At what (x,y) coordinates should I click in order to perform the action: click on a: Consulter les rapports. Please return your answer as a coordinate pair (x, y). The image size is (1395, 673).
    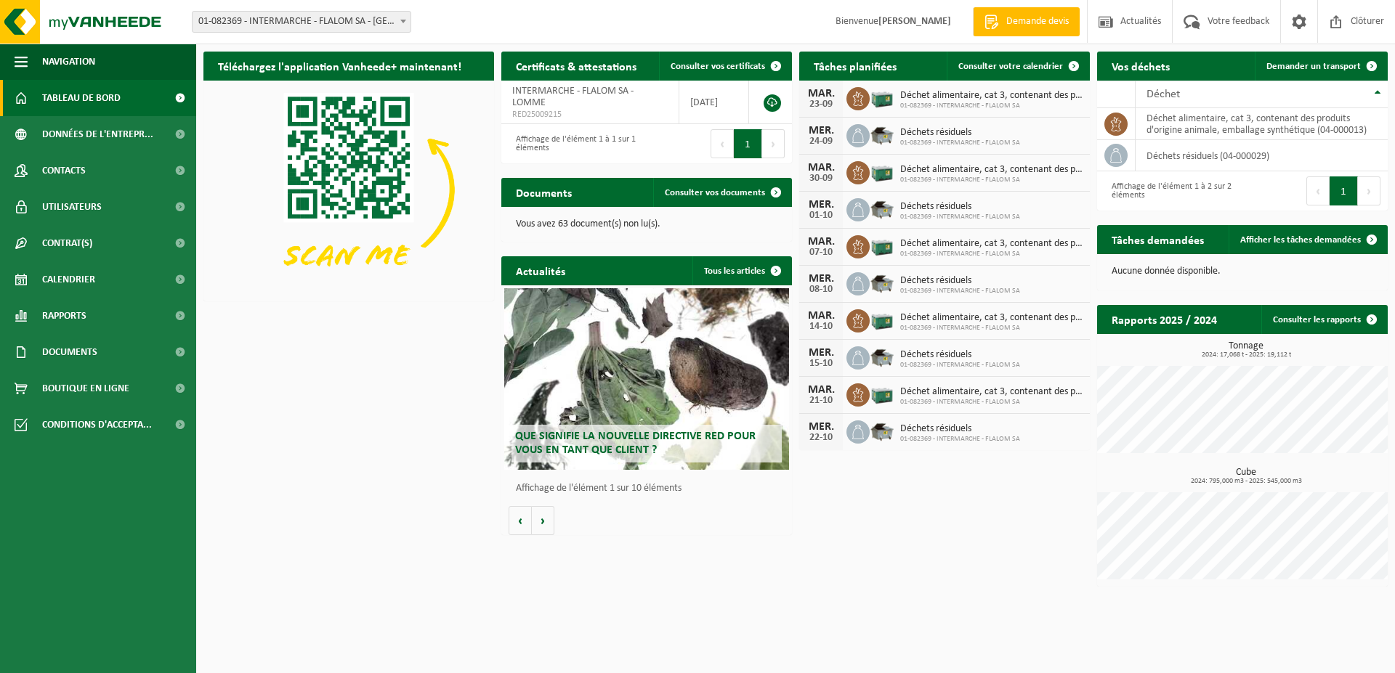
    Looking at the image, I should click on (1324, 320).